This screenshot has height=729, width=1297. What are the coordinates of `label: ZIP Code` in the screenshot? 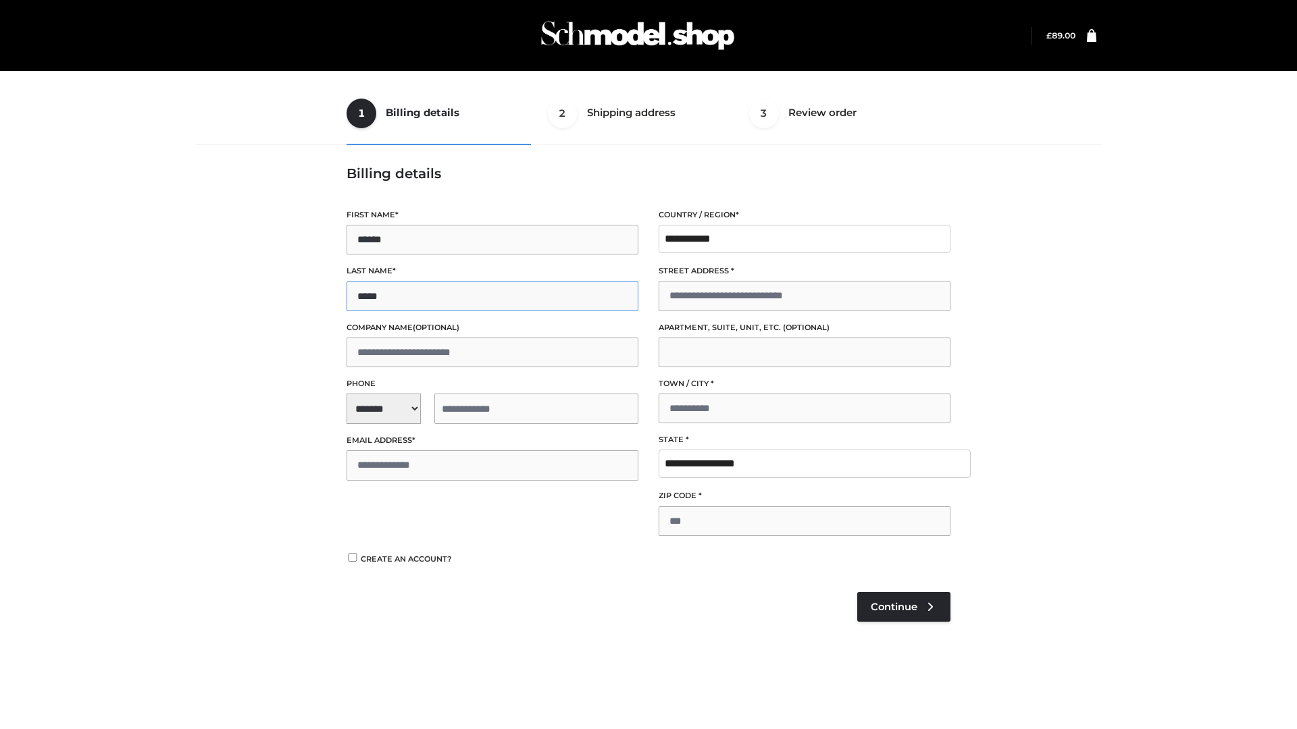 It's located at (804, 496).